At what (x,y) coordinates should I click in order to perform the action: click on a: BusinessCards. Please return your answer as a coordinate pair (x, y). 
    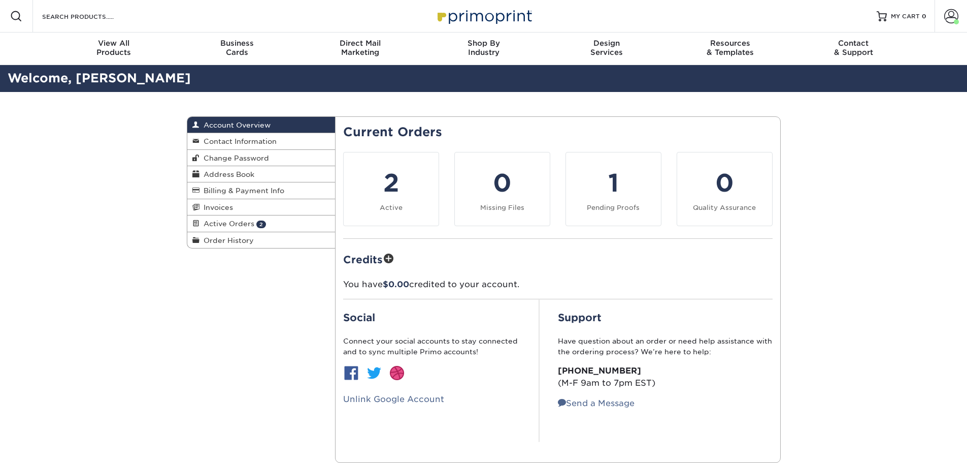
    Looking at the image, I should click on (237, 49).